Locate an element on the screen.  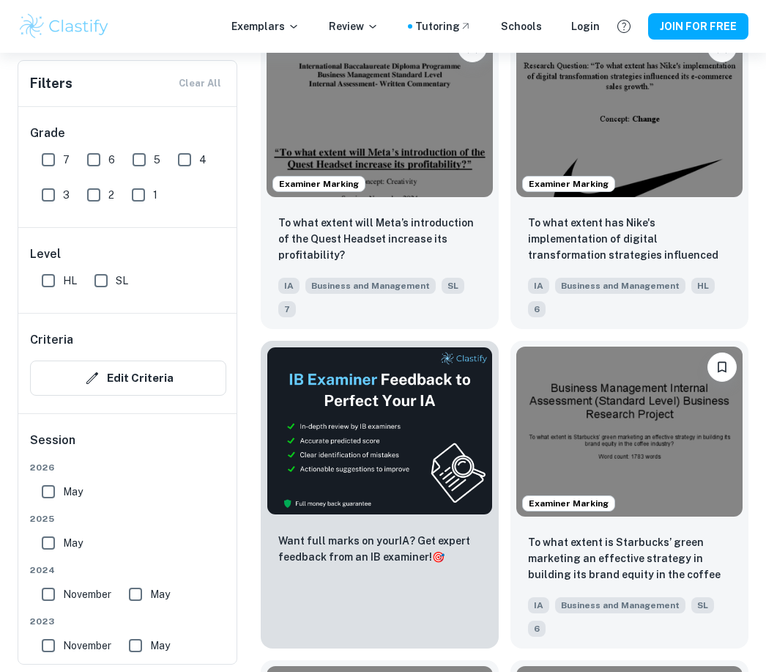
img: Business and Management IA example thumbnail: To what extent will Meta’s introduction is located at coordinates (379, 112).